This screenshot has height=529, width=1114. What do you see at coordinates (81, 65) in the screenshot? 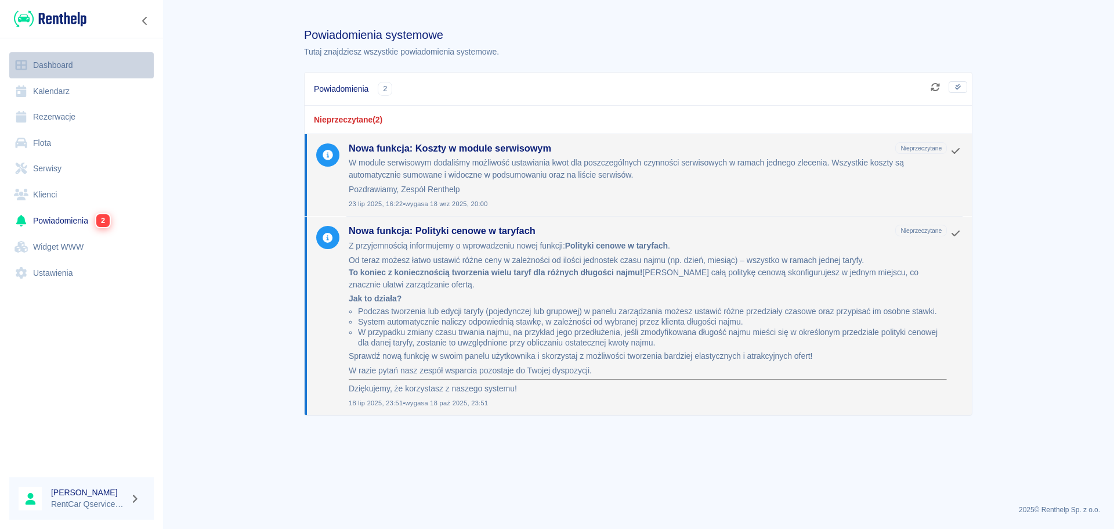
I see `a: Dashboard` at bounding box center [81, 65].